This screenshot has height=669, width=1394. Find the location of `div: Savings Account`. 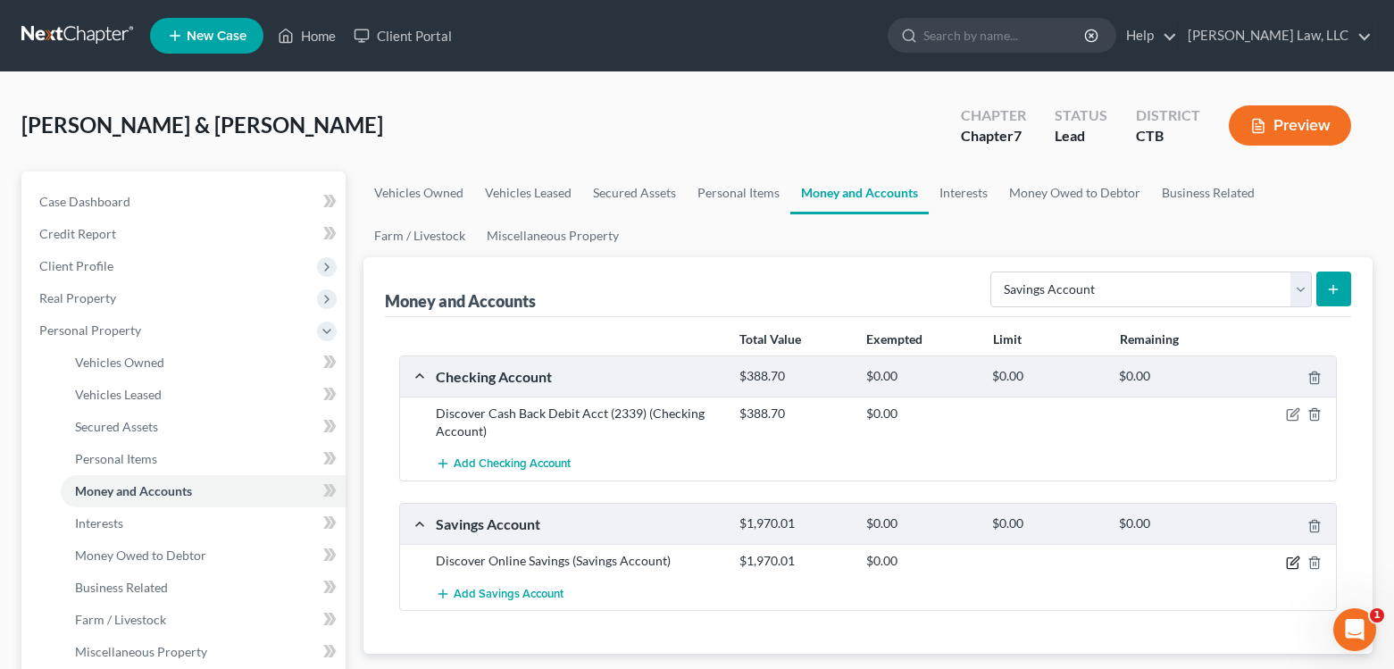

div: Savings Account is located at coordinates (579, 523).